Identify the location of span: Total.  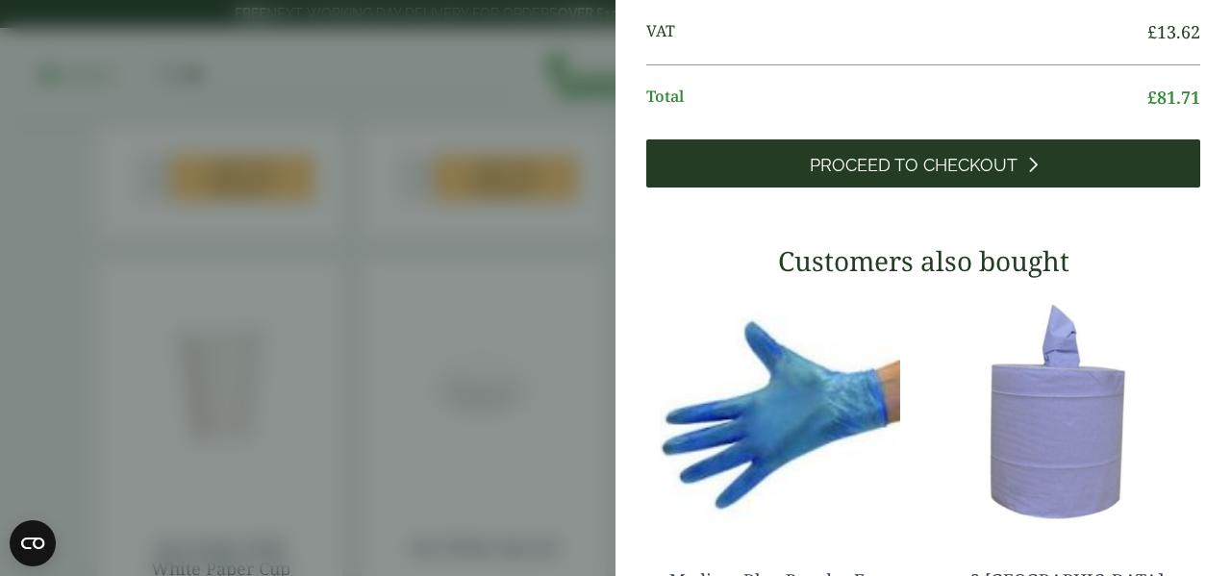
(896, 97).